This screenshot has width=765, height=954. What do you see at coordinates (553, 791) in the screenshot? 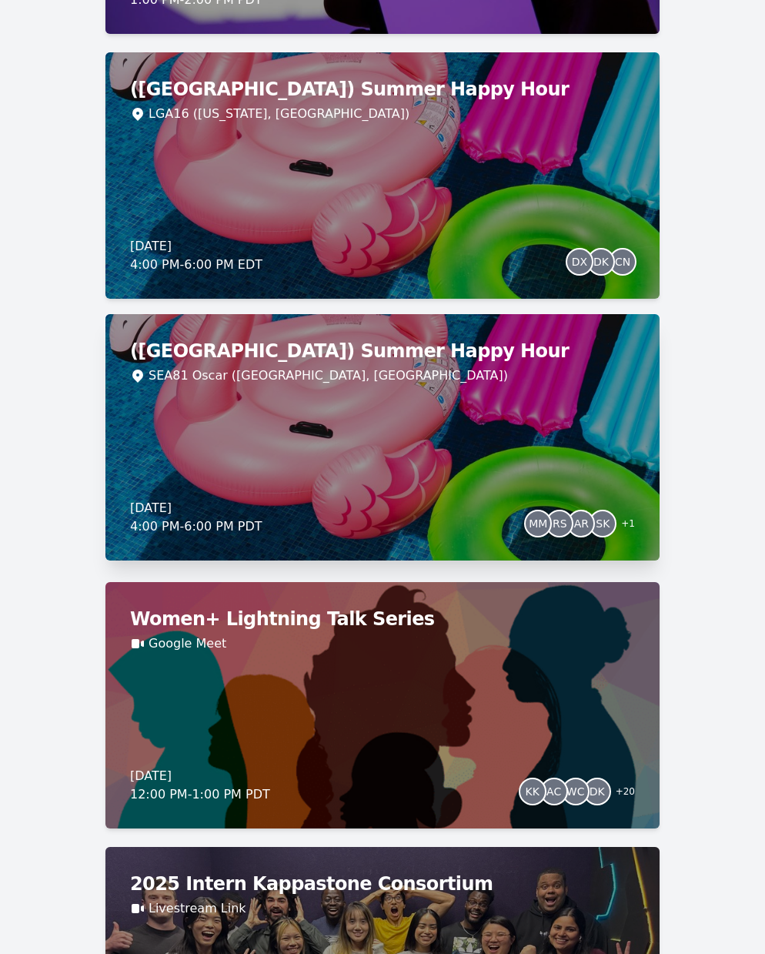
I see `span: AC` at bounding box center [553, 791].